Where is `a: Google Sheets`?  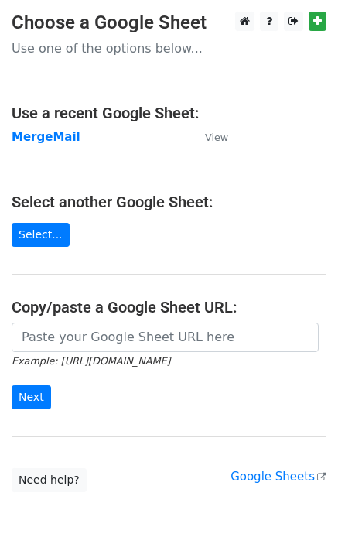 a: Google Sheets is located at coordinates (279, 477).